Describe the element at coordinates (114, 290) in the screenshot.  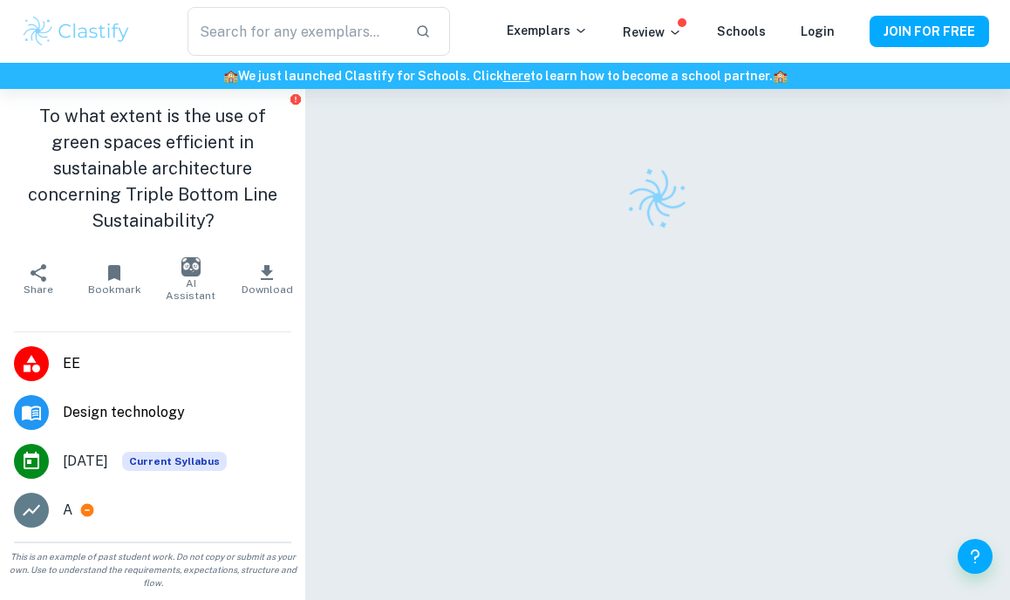
I see `span: Bookmark` at that location.